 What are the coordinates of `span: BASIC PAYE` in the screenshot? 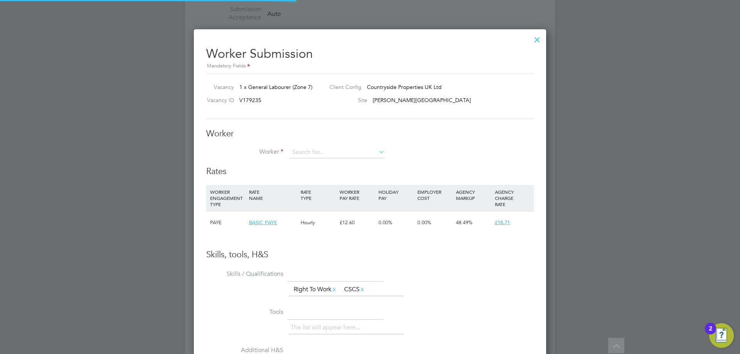 It's located at (263, 222).